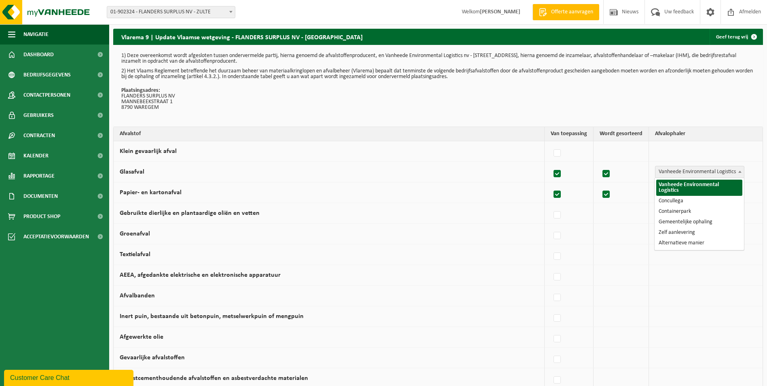 The width and height of the screenshot is (767, 386). Describe the element at coordinates (329, 134) in the screenshot. I see `th: Afvalstof` at that location.